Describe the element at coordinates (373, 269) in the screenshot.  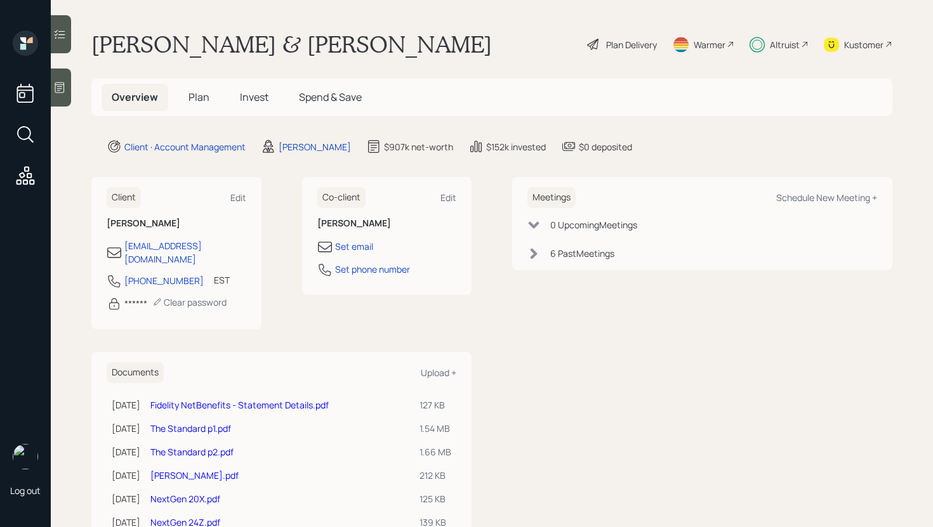
I see `div: Set phone number` at that location.